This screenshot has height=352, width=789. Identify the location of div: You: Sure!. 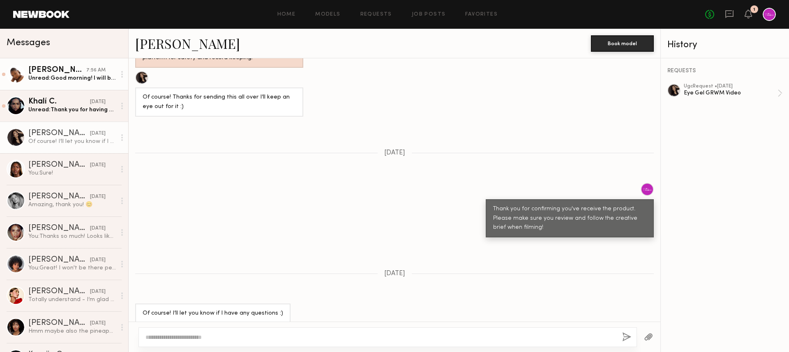
(72, 173).